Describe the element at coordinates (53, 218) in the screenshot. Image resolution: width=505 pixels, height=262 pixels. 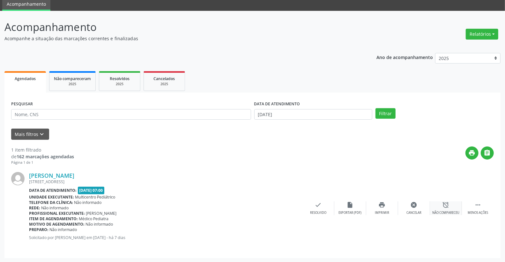
I see `b: Item de agendamento:` at that location.